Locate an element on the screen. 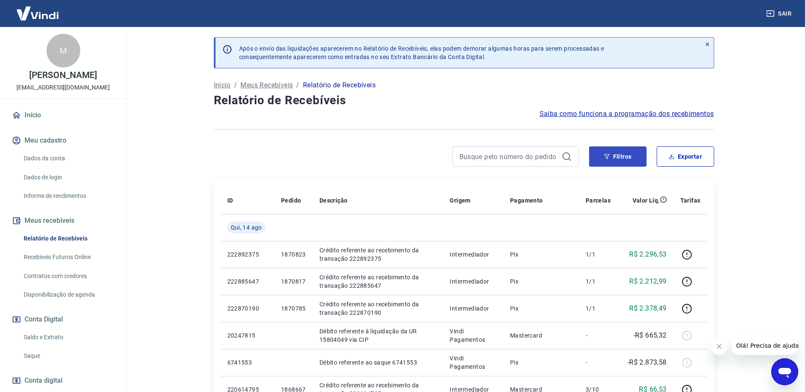  p: Crédito referente ao recebimento da transação 222870190 is located at coordinates (378, 309).